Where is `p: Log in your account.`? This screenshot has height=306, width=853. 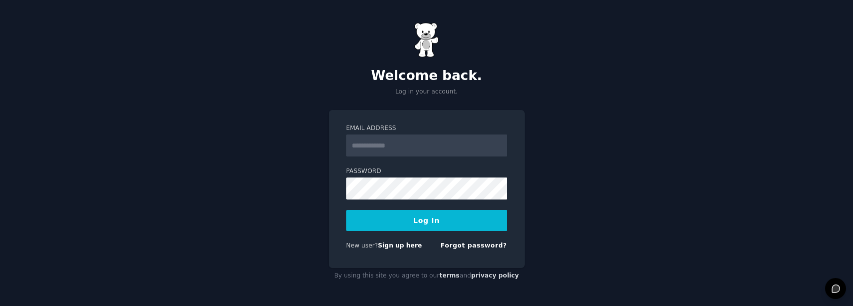 p: Log in your account. is located at coordinates (427, 92).